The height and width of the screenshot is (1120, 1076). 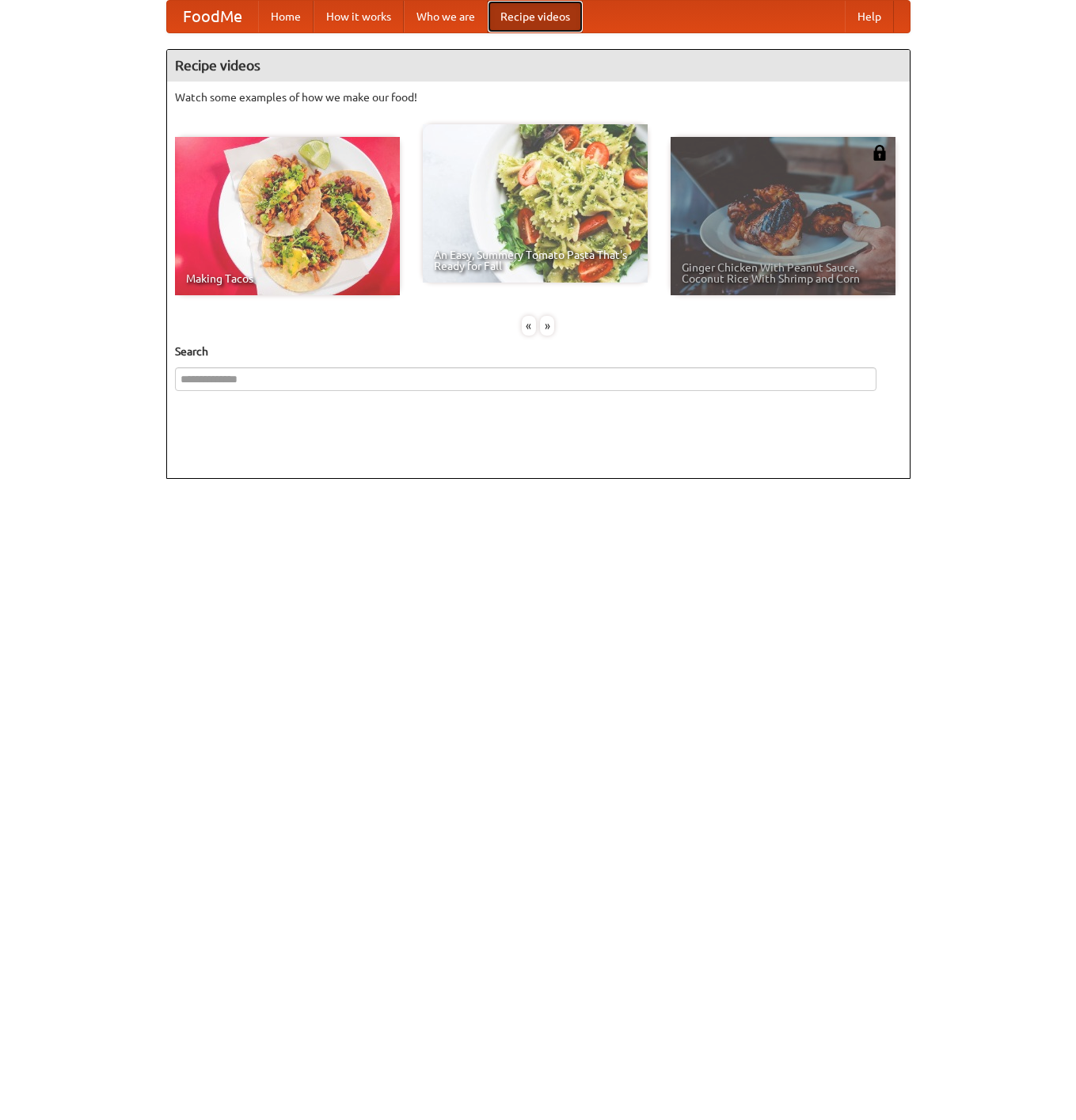 What do you see at coordinates (538, 97) in the screenshot?
I see `p: Watch some examples of how we make our food!` at bounding box center [538, 97].